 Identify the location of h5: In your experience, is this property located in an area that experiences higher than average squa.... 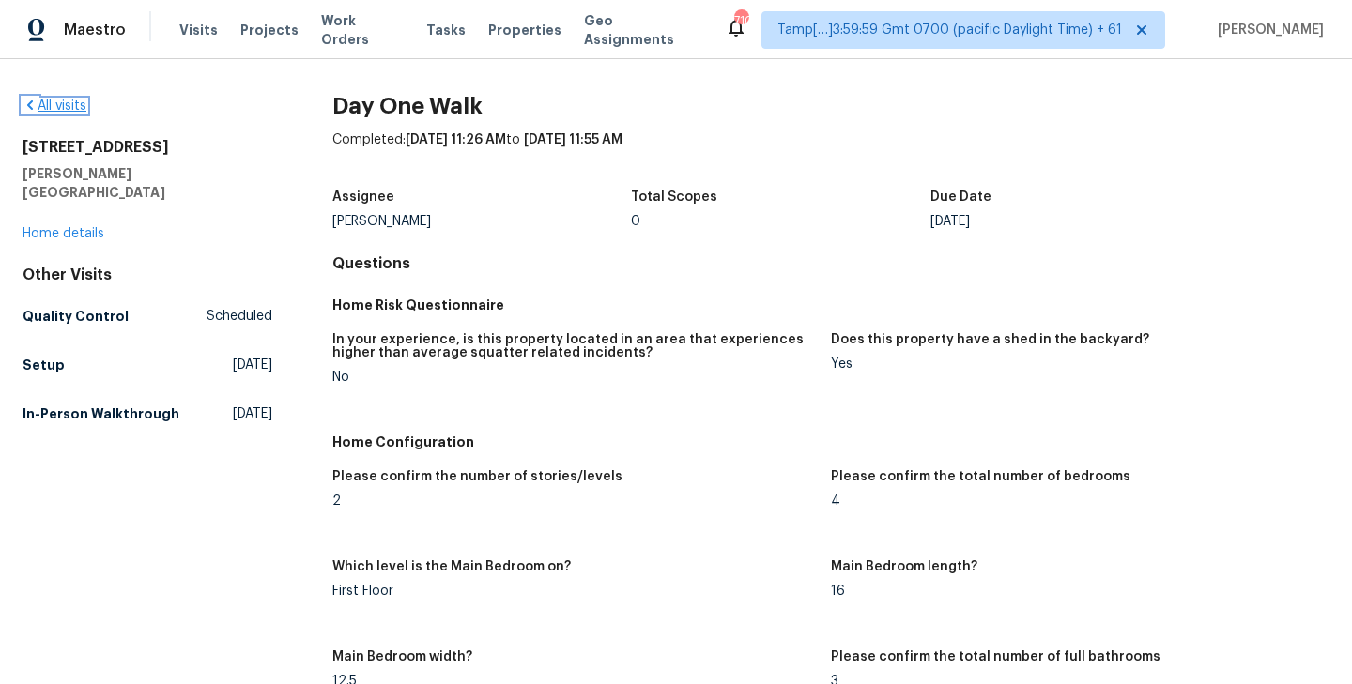
(574, 346).